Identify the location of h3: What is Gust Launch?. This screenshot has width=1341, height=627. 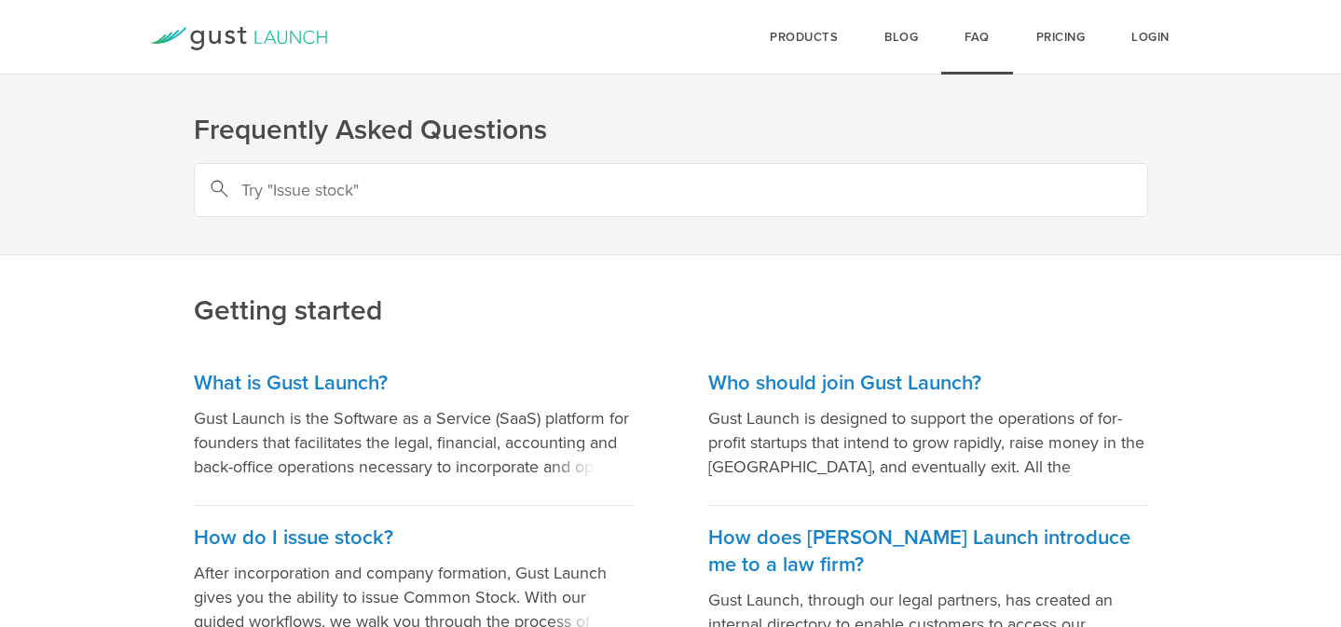
(414, 383).